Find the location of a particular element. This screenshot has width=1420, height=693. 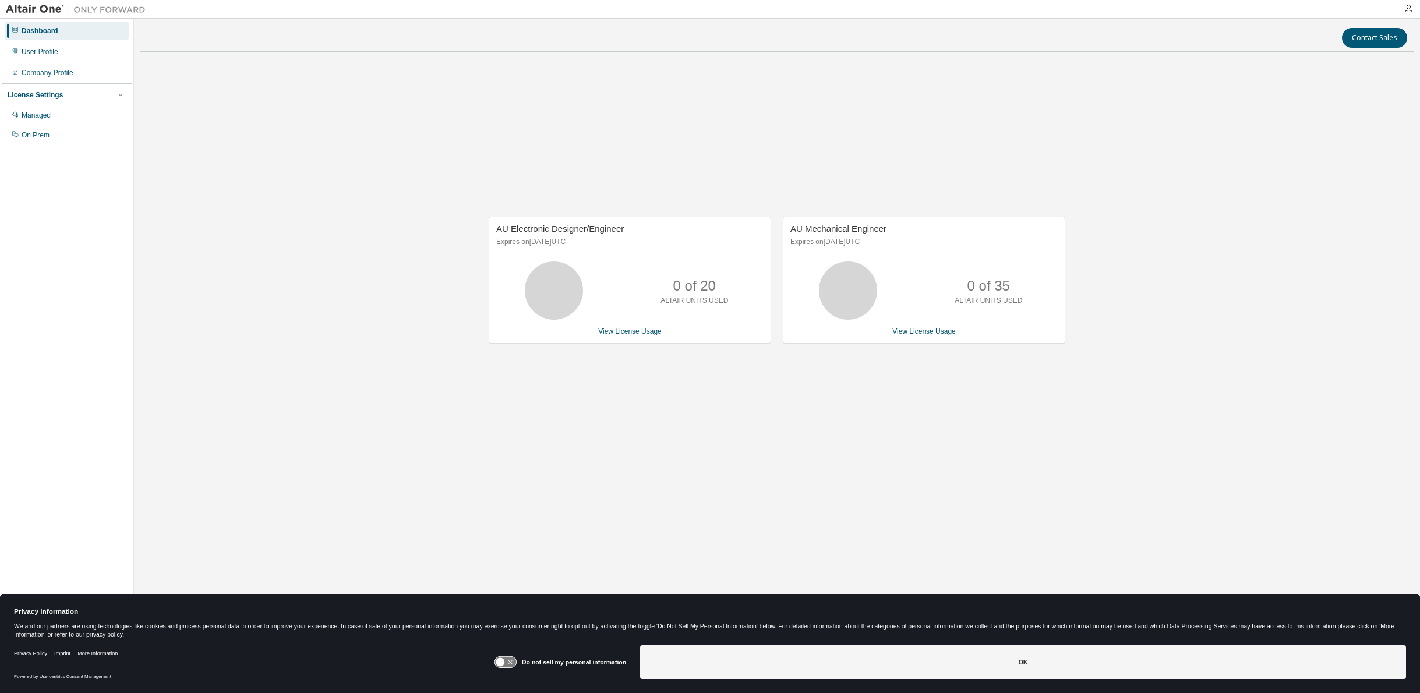

div: On Prem is located at coordinates (36, 135).